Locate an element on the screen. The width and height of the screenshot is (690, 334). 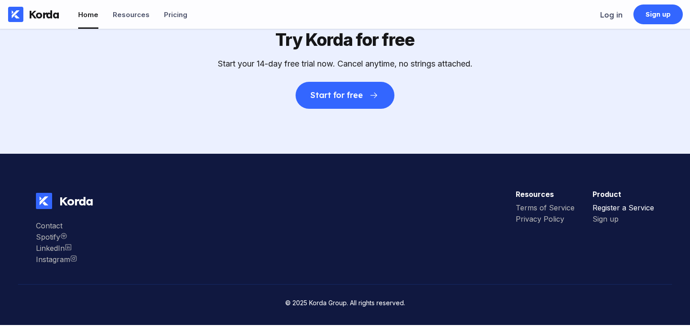
div: Instagram is located at coordinates (57, 259).